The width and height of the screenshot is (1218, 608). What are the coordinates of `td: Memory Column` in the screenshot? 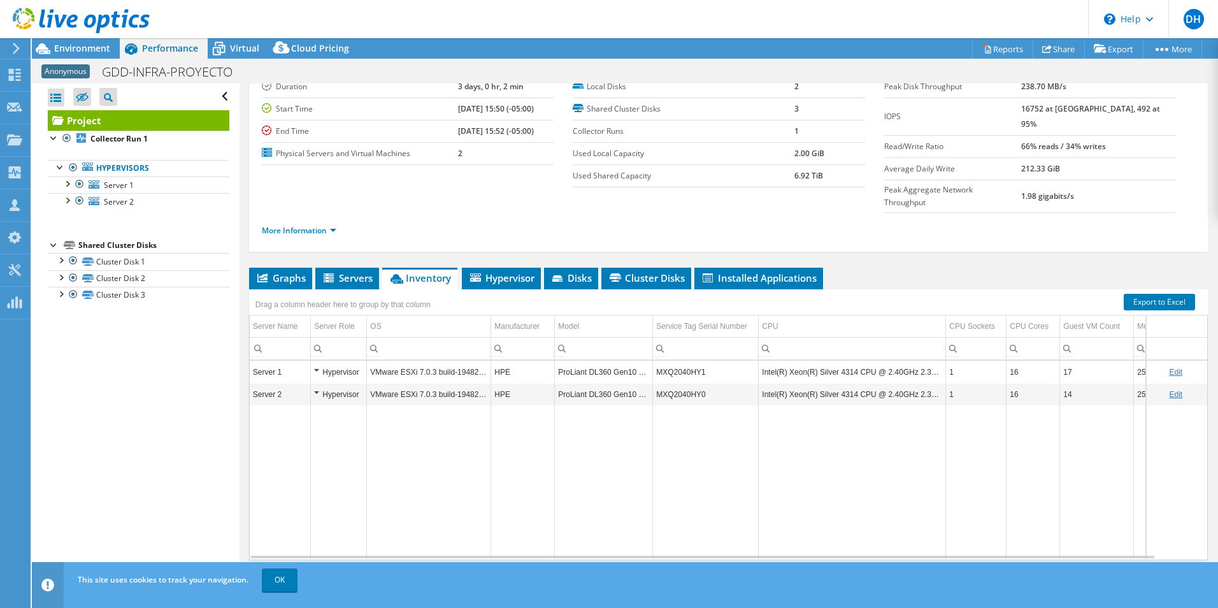 It's located at (1157, 326).